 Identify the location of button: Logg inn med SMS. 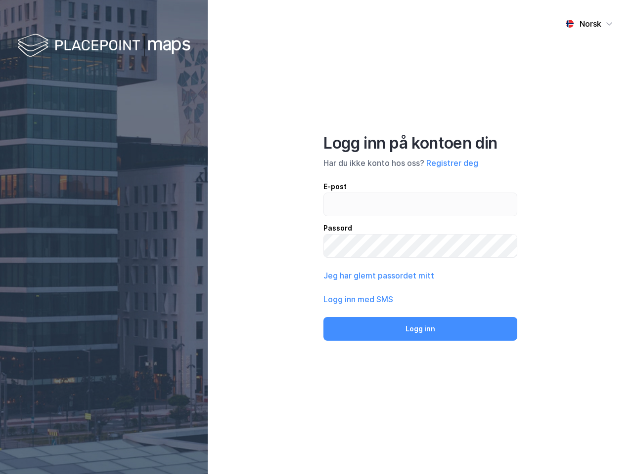
(358, 300).